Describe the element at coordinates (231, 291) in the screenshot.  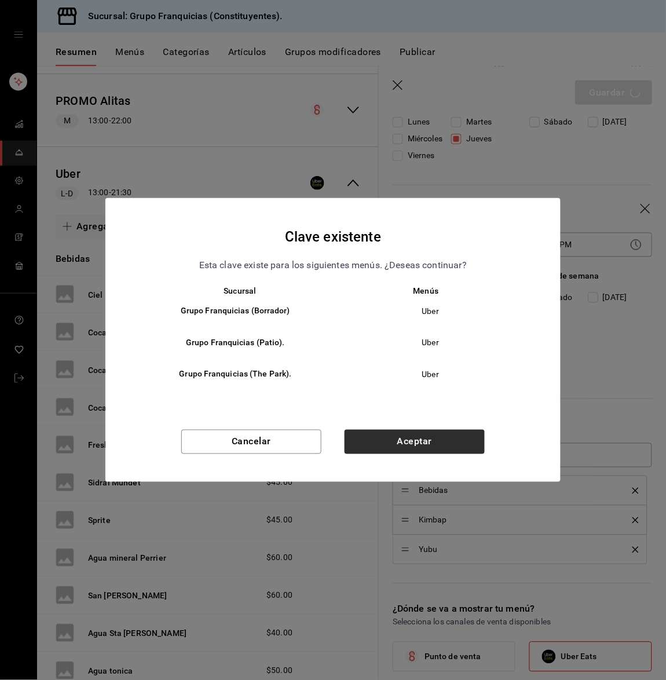
I see `th: Sucursal` at that location.